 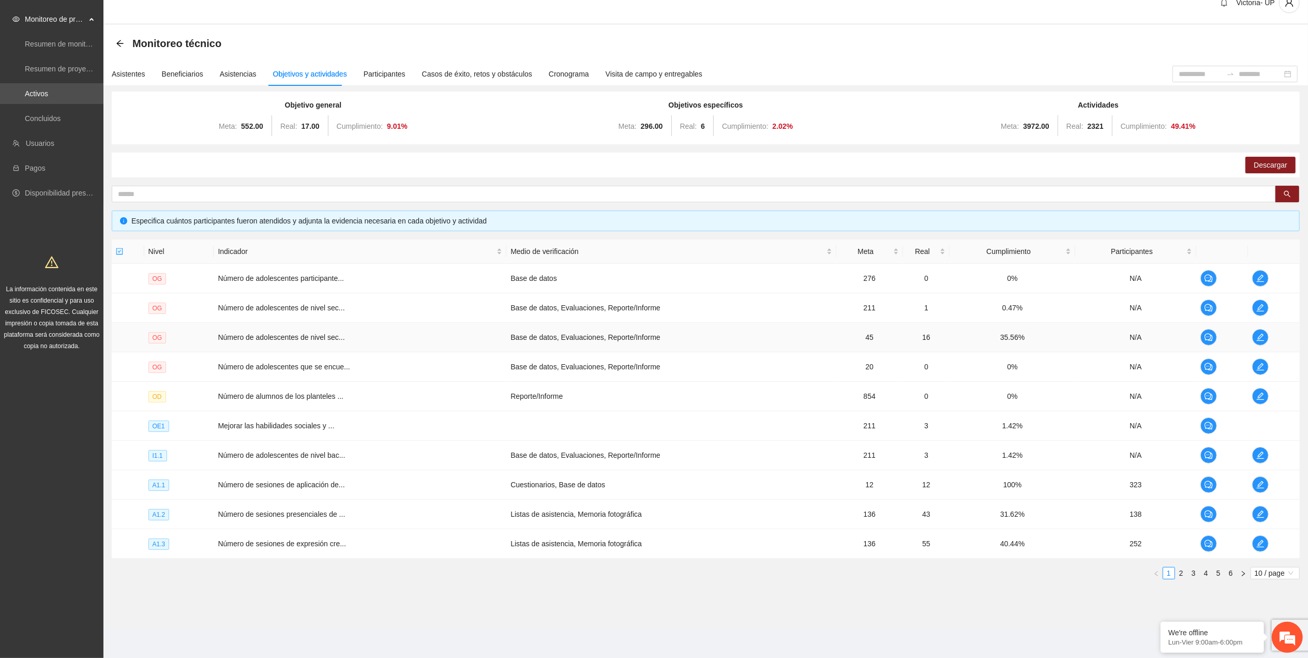 What do you see at coordinates (1169, 573) in the screenshot?
I see `li: 1` at bounding box center [1169, 573].